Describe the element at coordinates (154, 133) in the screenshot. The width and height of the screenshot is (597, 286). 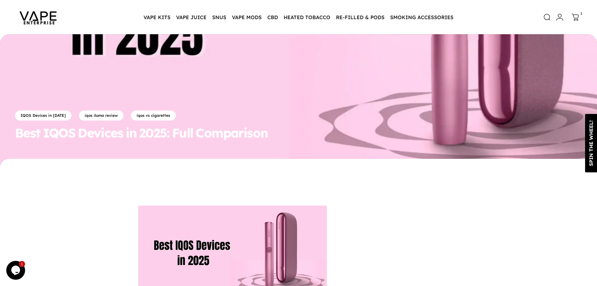
I see `animate-element: 2025:` at that location.